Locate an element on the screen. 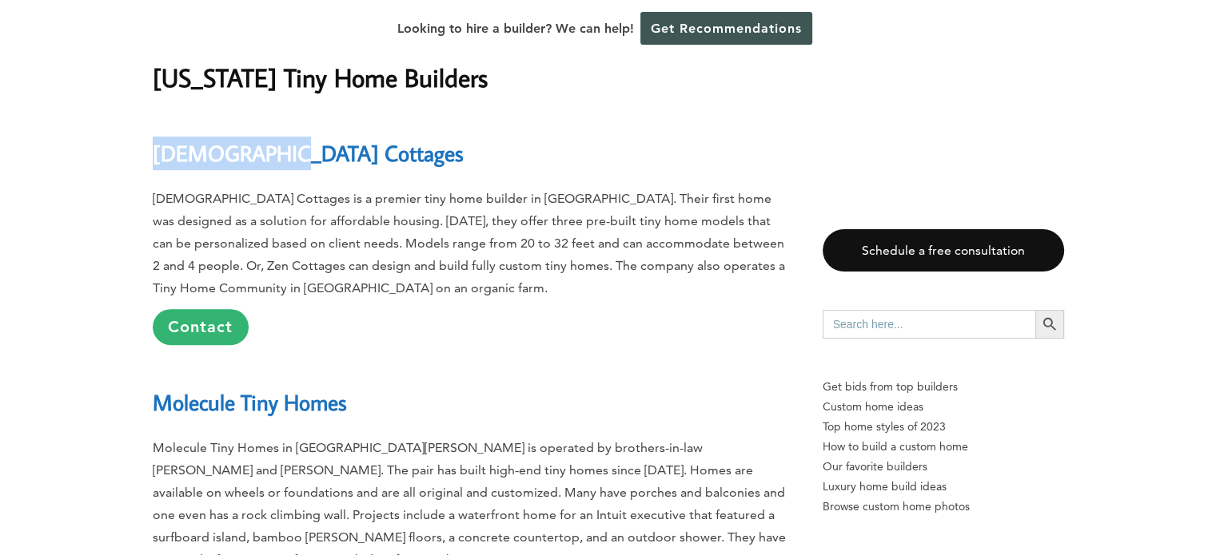  p: Top home styles of 2023 is located at coordinates (943, 427).